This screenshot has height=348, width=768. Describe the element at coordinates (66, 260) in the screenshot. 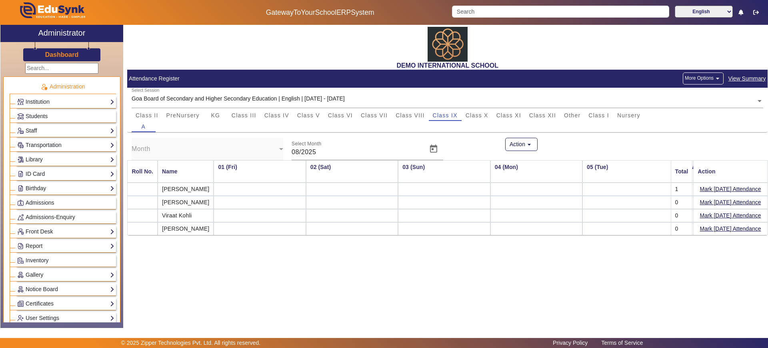

I see `a: Inventory` at that location.